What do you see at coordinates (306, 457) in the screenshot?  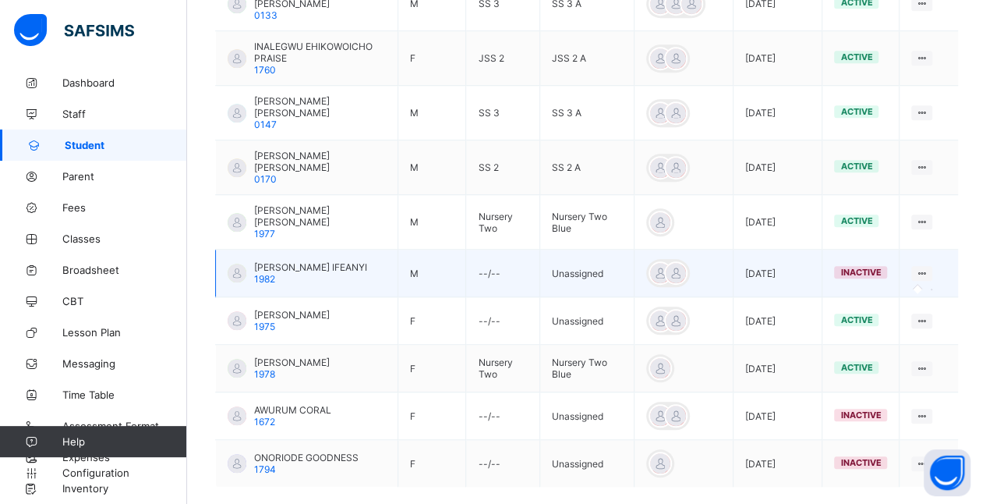 I see `span: ONORIODE GOODNESS` at bounding box center [306, 457].